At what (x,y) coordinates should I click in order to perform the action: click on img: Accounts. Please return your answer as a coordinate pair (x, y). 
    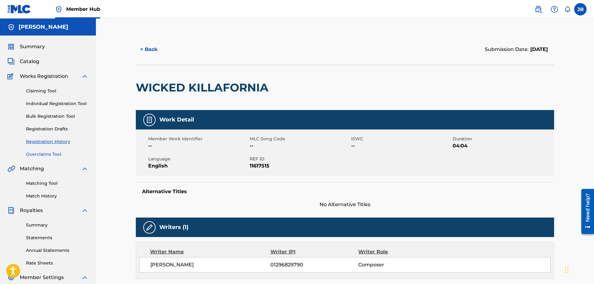
    Looking at the image, I should click on (11, 27).